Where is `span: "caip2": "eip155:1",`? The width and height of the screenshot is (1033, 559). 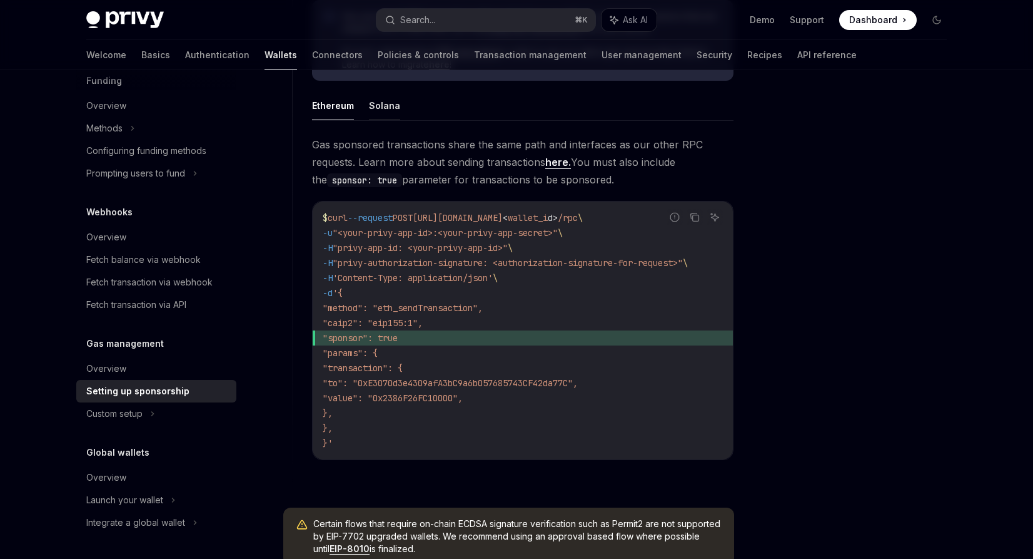 span: "caip2": "eip155:1", is located at coordinates (373, 323).